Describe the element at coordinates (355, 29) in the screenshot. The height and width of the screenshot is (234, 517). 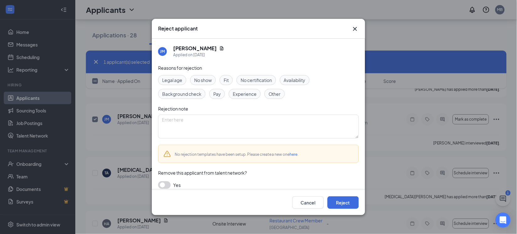
I see `svg: Cross` at that location.